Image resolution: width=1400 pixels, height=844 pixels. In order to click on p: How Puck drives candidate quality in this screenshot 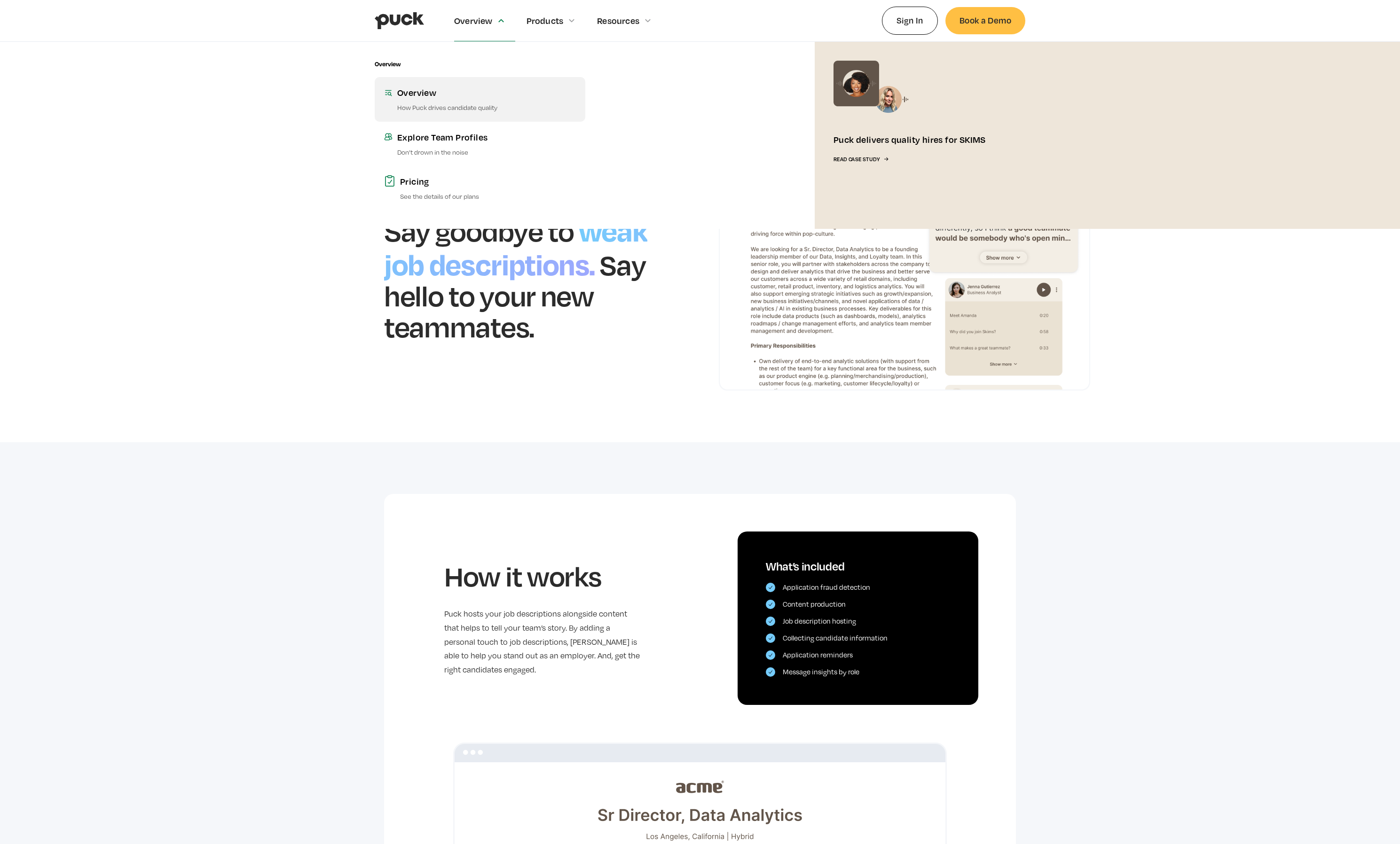, I will do `click(487, 107)`.